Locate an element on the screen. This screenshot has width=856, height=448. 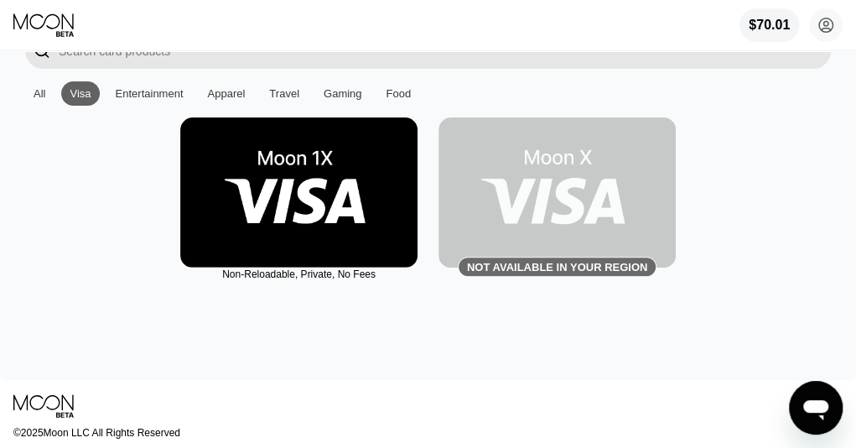
div: All is located at coordinates (39, 93).